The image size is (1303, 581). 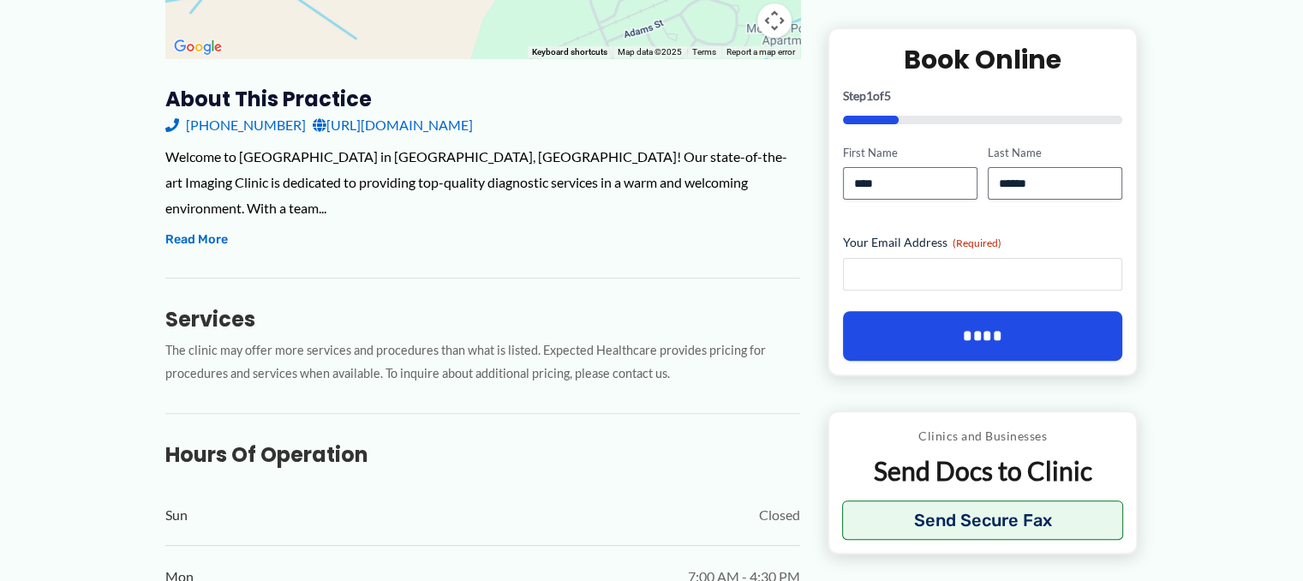 What do you see at coordinates (482, 319) in the screenshot?
I see `h3: Services` at bounding box center [482, 319].